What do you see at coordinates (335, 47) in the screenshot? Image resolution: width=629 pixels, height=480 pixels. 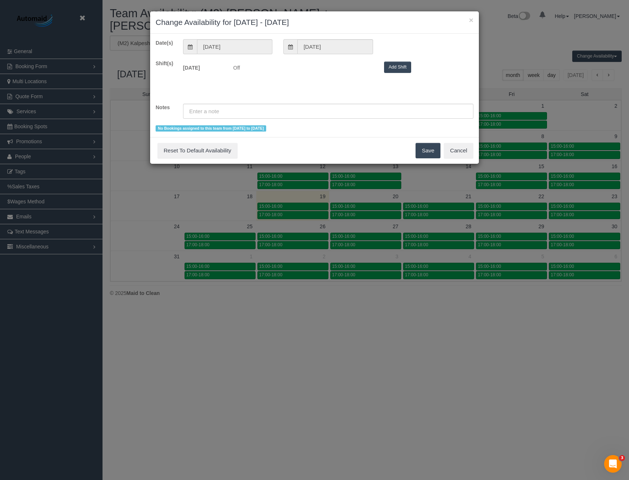 I see `input: To` at bounding box center [335, 47].